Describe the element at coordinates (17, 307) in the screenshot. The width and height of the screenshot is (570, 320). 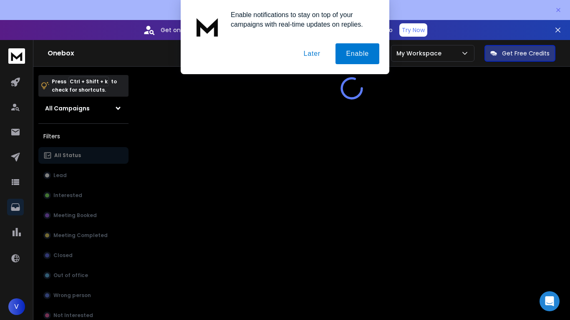
I see `button: V` at that location.